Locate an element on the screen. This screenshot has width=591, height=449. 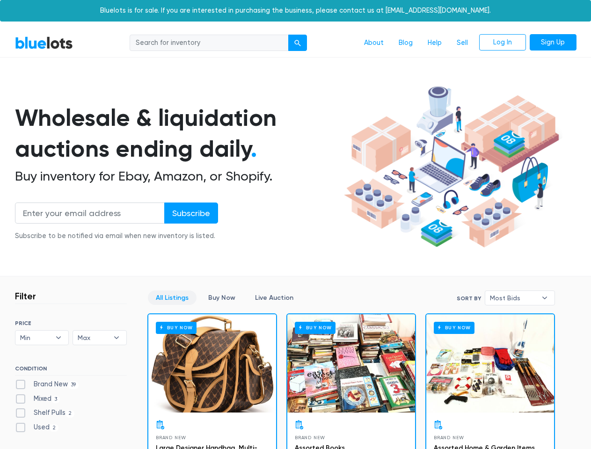
span: 3 is located at coordinates (56, 400).